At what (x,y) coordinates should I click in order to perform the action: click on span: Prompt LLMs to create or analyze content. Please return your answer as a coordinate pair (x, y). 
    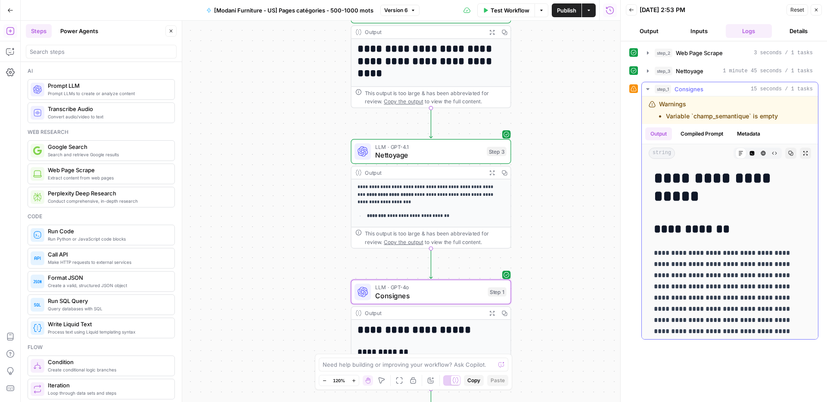
    Looking at the image, I should click on (108, 93).